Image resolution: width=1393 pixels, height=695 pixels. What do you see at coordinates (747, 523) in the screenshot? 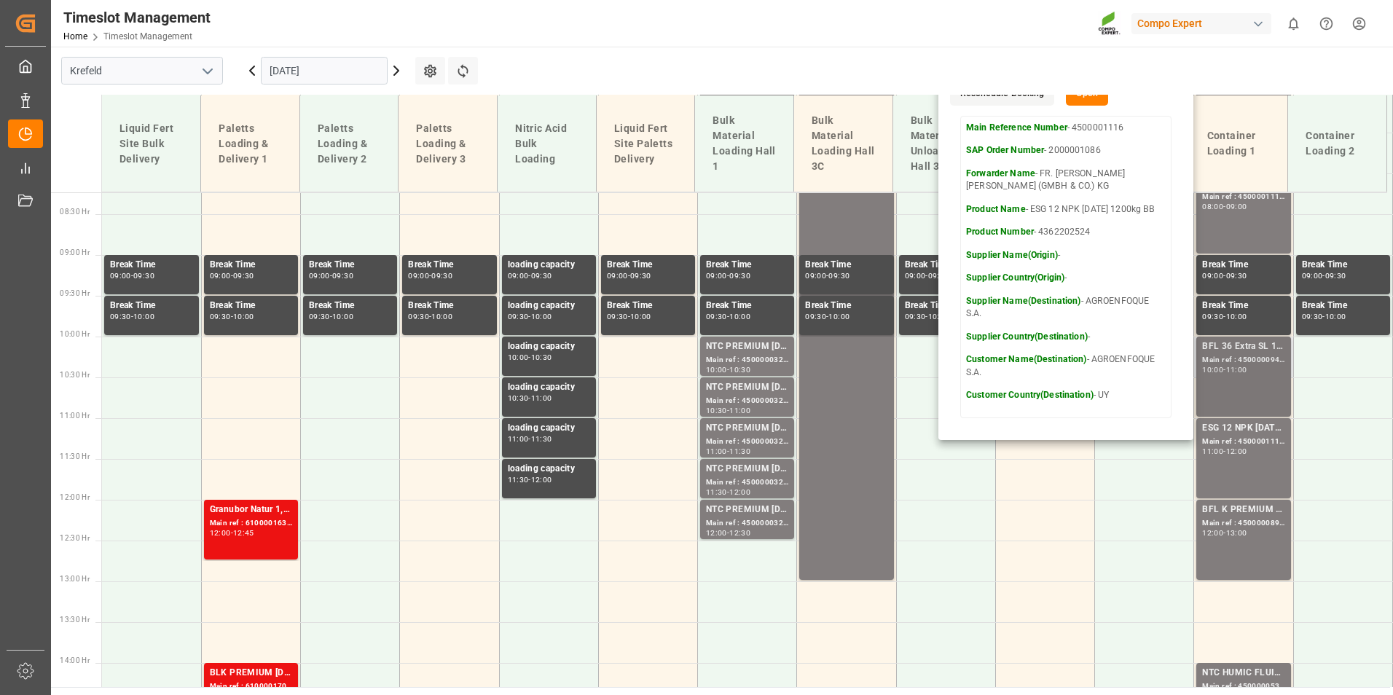
I see `div: Main ref : 4500000327, 2000000077` at bounding box center [747, 523].